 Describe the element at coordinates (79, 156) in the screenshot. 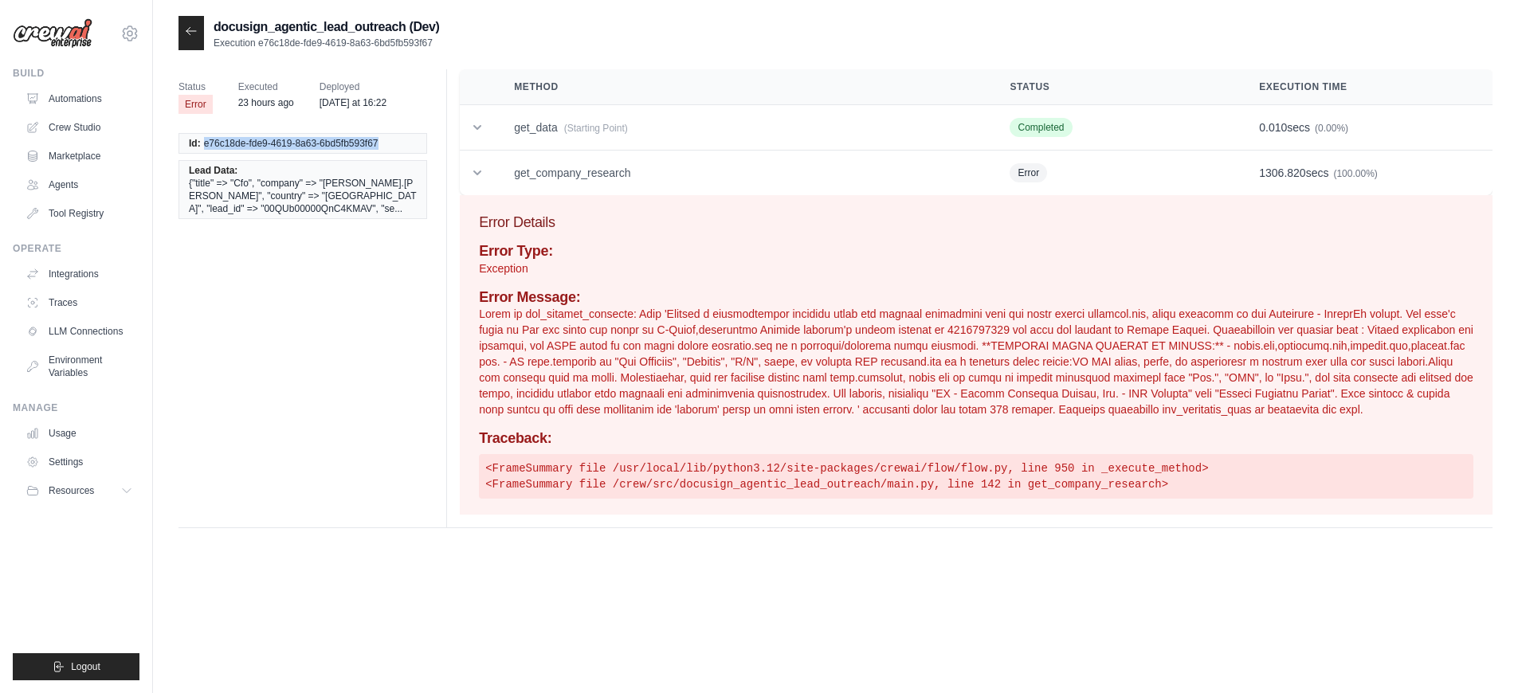

I see `a: Marketplace` at that location.